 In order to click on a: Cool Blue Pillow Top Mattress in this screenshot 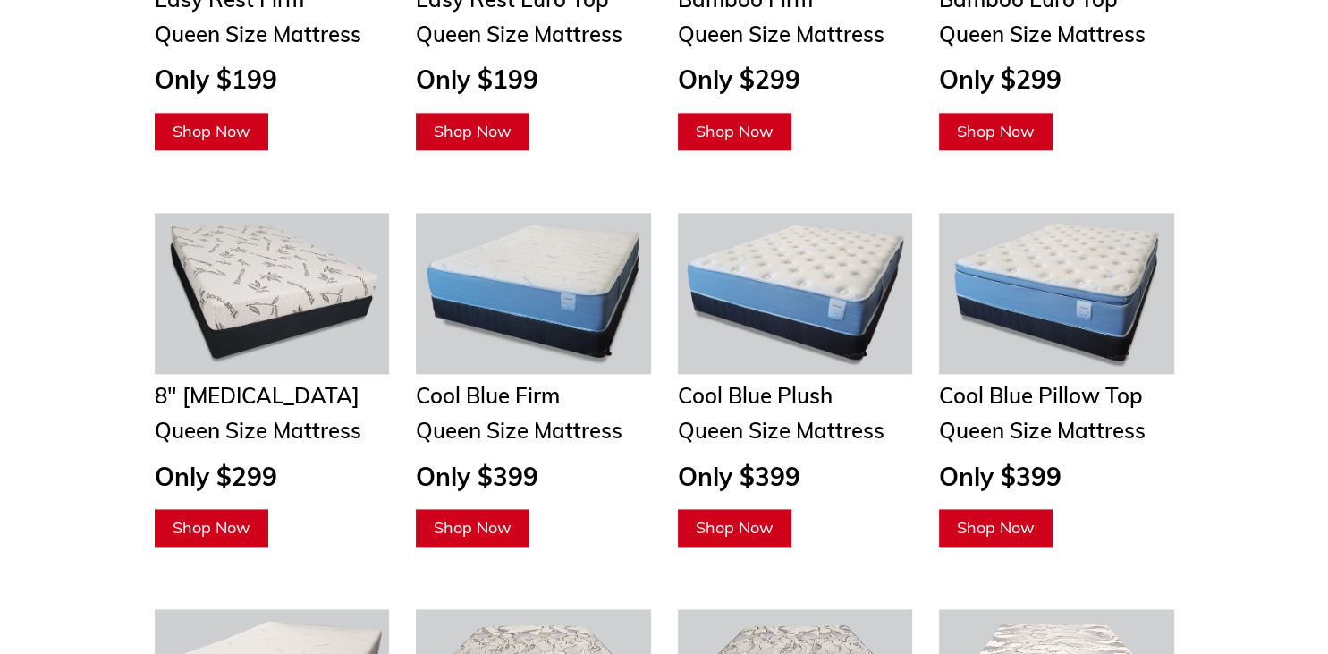, I will do `click(1056, 293)`.